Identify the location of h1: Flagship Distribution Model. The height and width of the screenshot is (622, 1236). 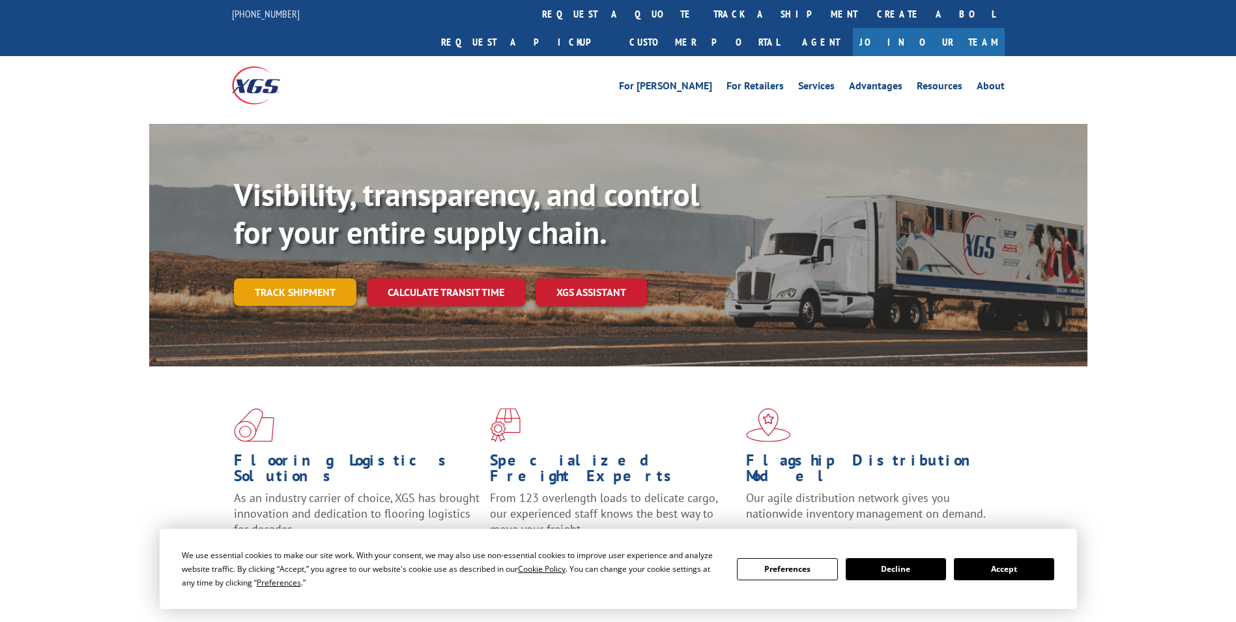
(869, 471).